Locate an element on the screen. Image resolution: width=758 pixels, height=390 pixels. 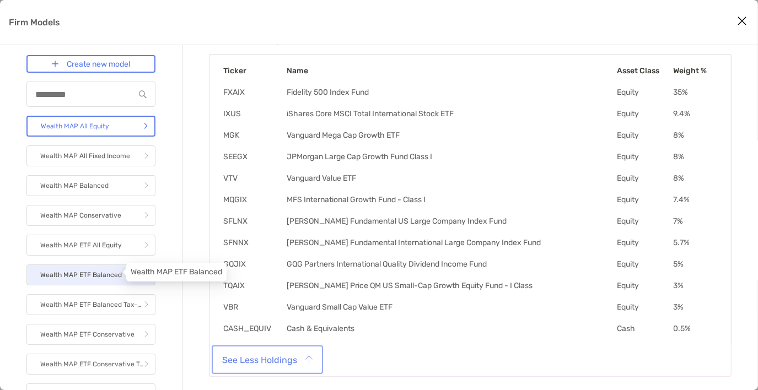
th: Weight % is located at coordinates (695, 71).